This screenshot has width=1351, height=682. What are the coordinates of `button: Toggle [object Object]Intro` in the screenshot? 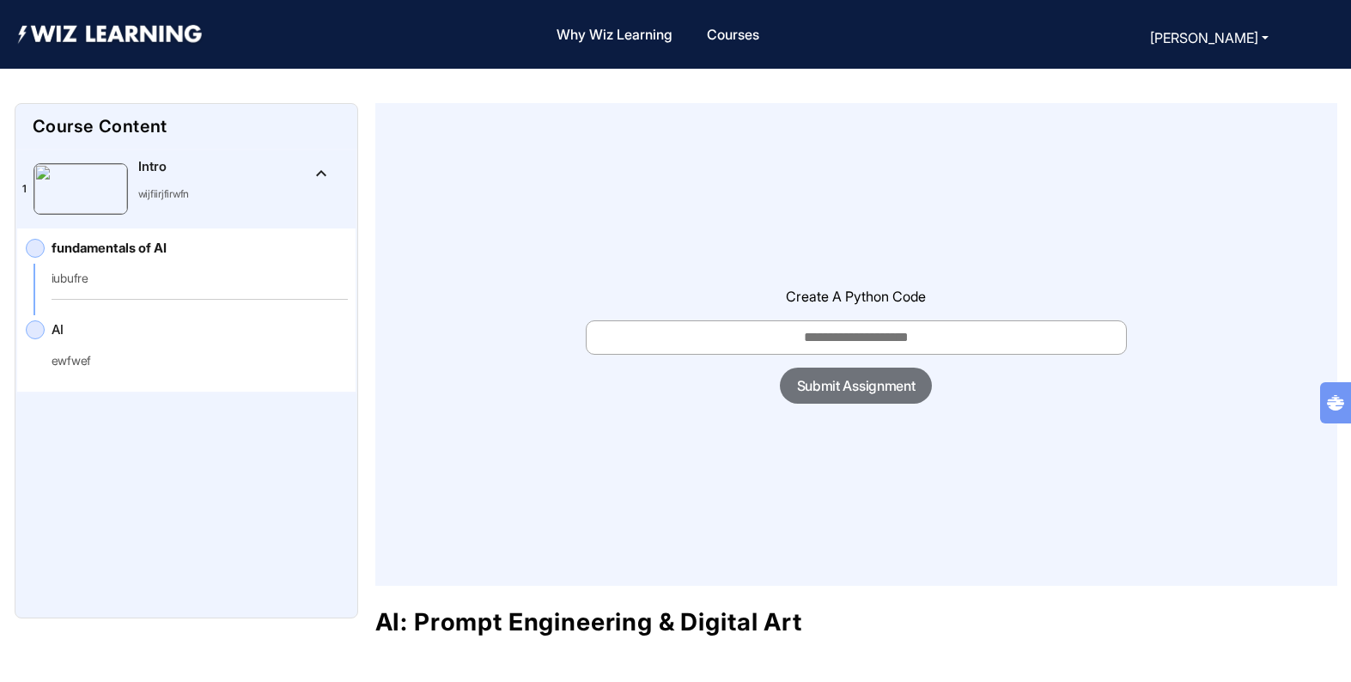 It's located at (321, 172).